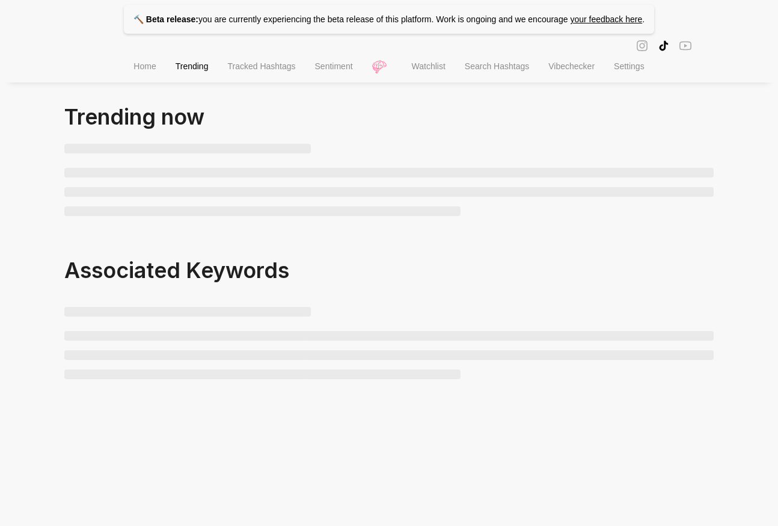  What do you see at coordinates (144, 66) in the screenshot?
I see `span: Home` at bounding box center [144, 66].